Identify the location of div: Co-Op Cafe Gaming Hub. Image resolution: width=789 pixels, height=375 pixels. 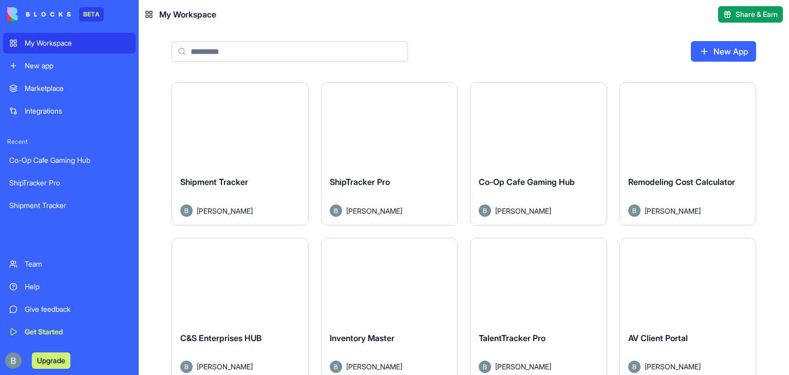
(69, 160).